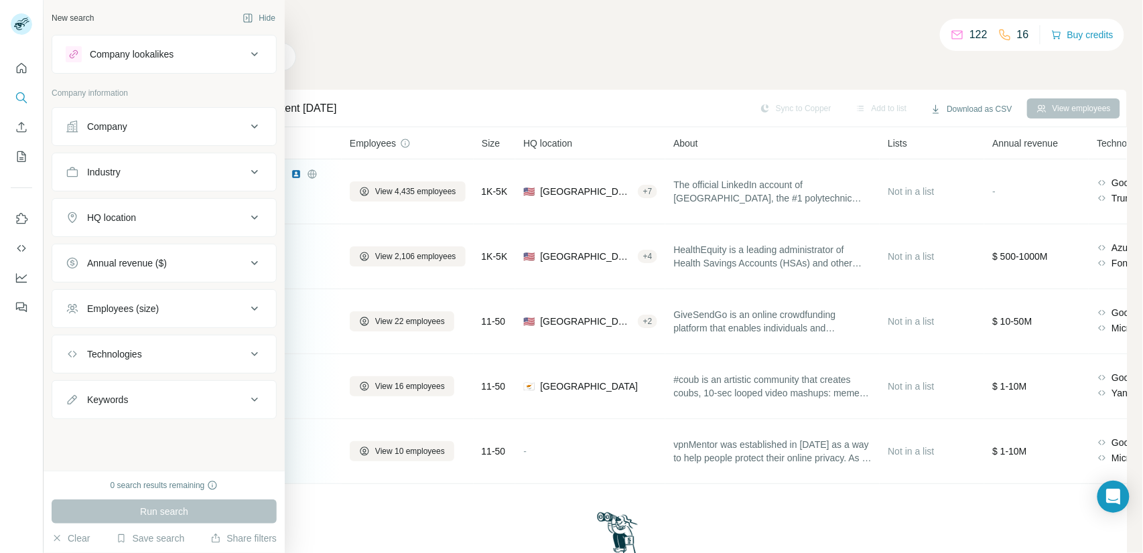  Describe the element at coordinates (547, 143) in the screenshot. I see `span: HQ location` at that location.